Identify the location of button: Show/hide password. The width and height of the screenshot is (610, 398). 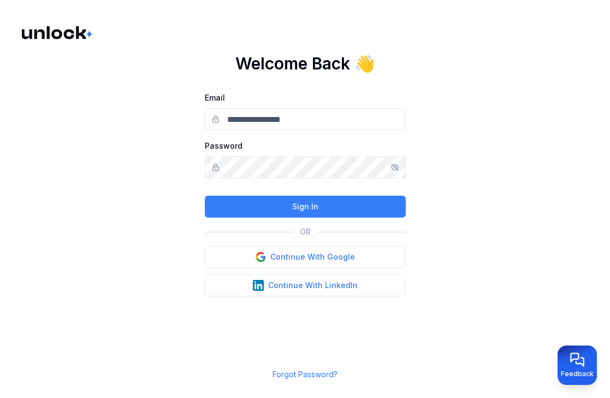
(395, 167).